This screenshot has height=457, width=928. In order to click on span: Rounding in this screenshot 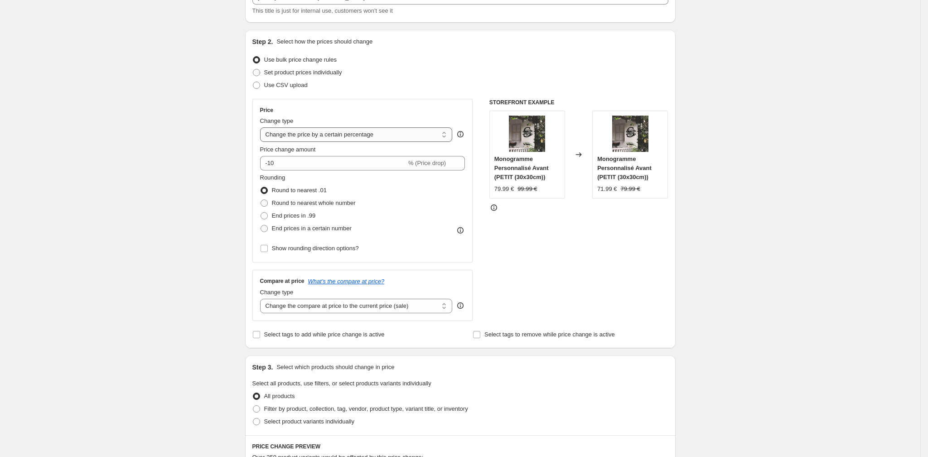, I will do `click(273, 177)`.